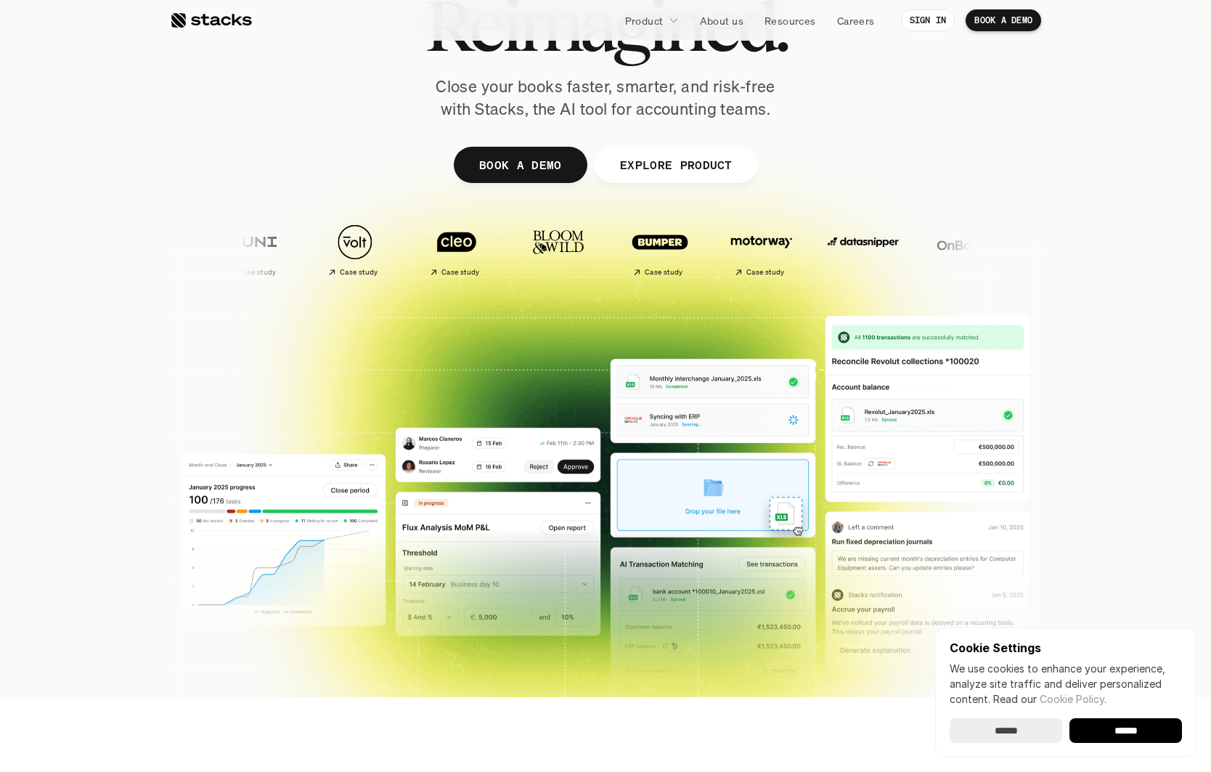 The height and width of the screenshot is (772, 1211). What do you see at coordinates (605, 98) in the screenshot?
I see `p: Close your books faster, smarter, and risk-free with Stacks, the AI tool for accounting teams.` at bounding box center [605, 98].